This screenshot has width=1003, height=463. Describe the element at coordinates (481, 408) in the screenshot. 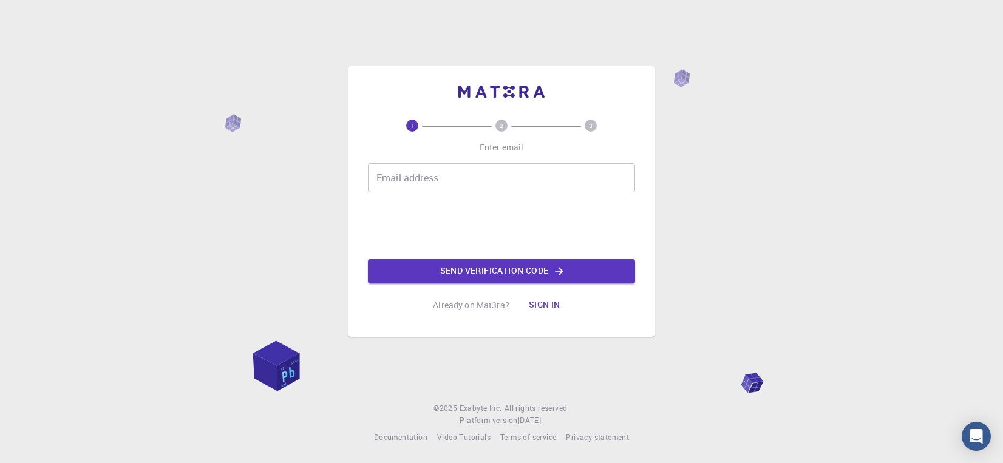

I see `span: Exabyte Inc.` at that location.